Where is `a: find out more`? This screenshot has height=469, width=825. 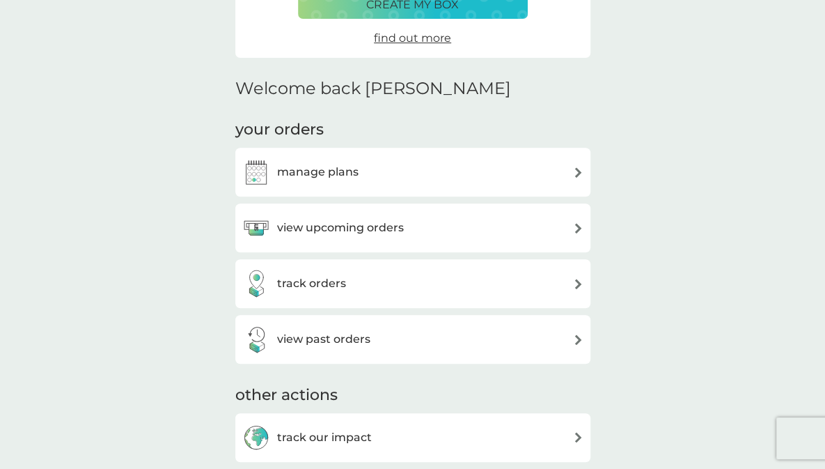
a: find out more is located at coordinates (412, 38).